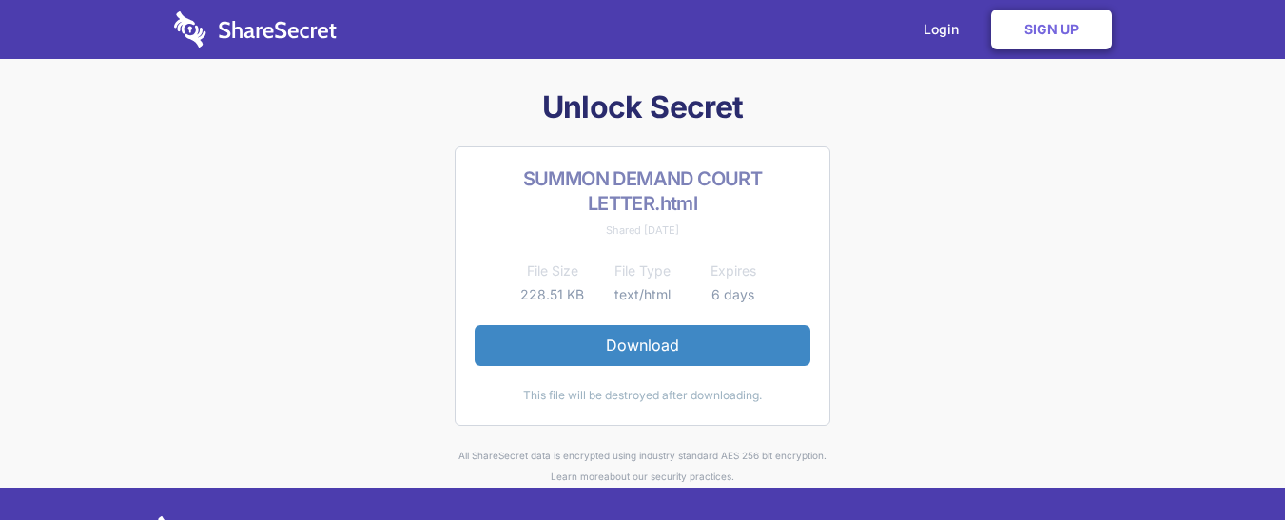 The width and height of the screenshot is (1285, 520). I want to click on h1: Unlock Secret, so click(643, 108).